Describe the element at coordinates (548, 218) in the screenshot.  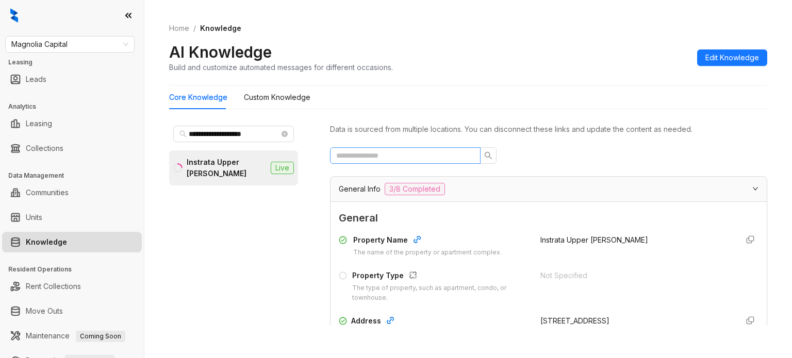
I see `span: General` at that location.